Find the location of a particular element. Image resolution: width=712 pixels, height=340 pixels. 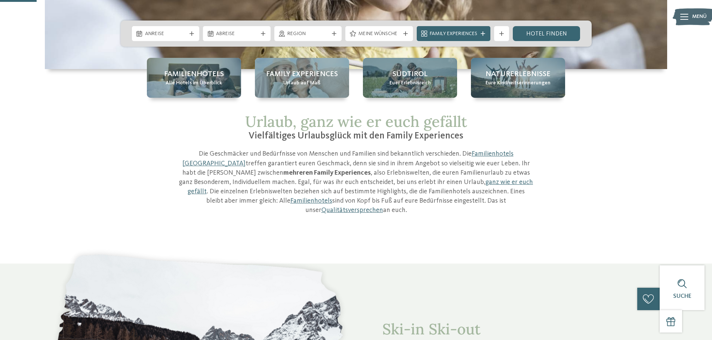

span: Abreise is located at coordinates (237, 34).